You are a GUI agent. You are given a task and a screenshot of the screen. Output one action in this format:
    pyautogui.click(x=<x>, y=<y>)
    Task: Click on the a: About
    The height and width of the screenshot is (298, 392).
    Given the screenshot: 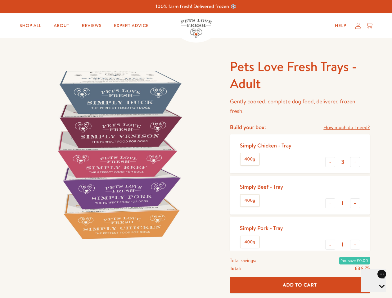 What is the action you would take?
    pyautogui.click(x=61, y=26)
    